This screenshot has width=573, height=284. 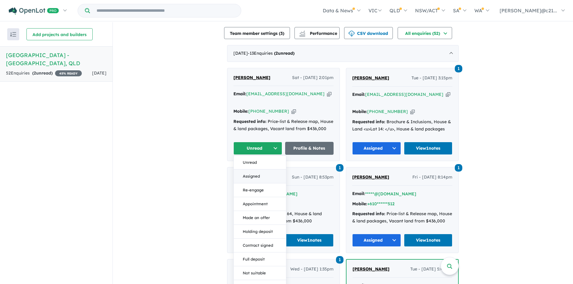 What do you see at coordinates (302, 32) in the screenshot?
I see `img: line-chart.svg` at bounding box center [302, 32].